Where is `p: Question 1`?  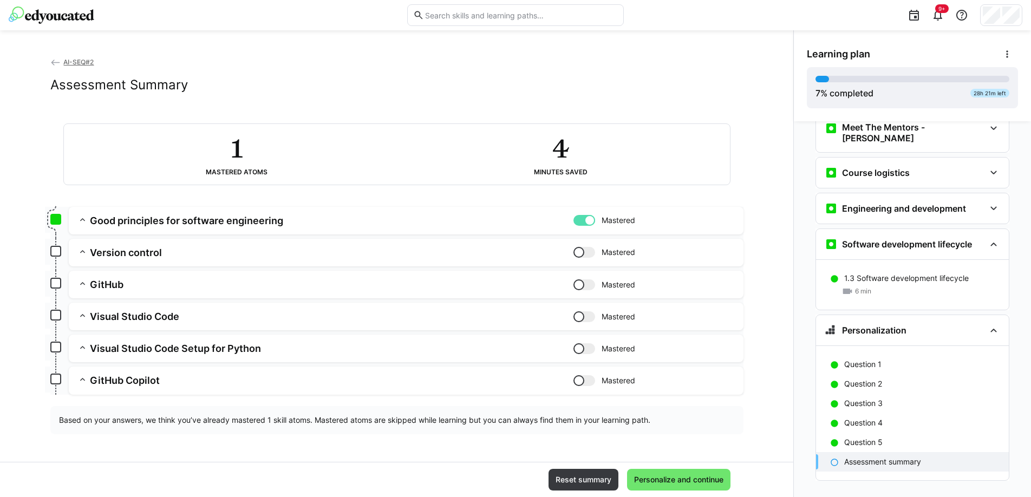 p: Question 1 is located at coordinates (863, 365).